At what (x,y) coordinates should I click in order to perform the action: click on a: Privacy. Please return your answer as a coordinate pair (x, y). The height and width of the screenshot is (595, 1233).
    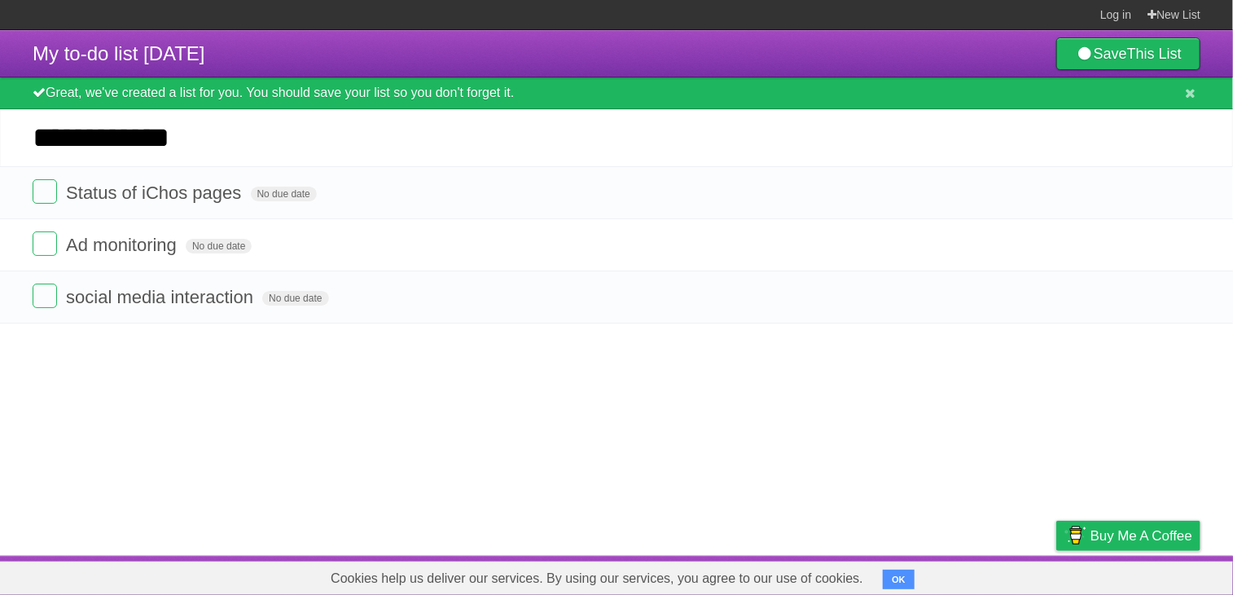
    Looking at the image, I should click on (1056, 575).